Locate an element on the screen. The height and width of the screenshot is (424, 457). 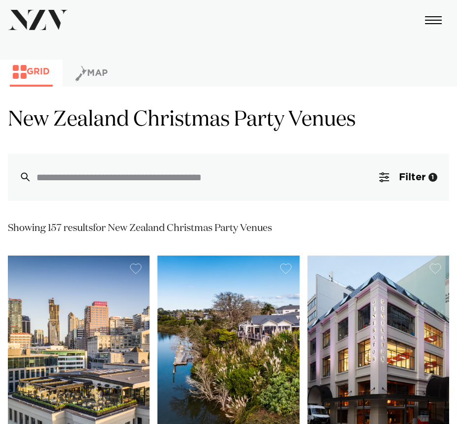
div: Showing 157 results is located at coordinates (140, 228).